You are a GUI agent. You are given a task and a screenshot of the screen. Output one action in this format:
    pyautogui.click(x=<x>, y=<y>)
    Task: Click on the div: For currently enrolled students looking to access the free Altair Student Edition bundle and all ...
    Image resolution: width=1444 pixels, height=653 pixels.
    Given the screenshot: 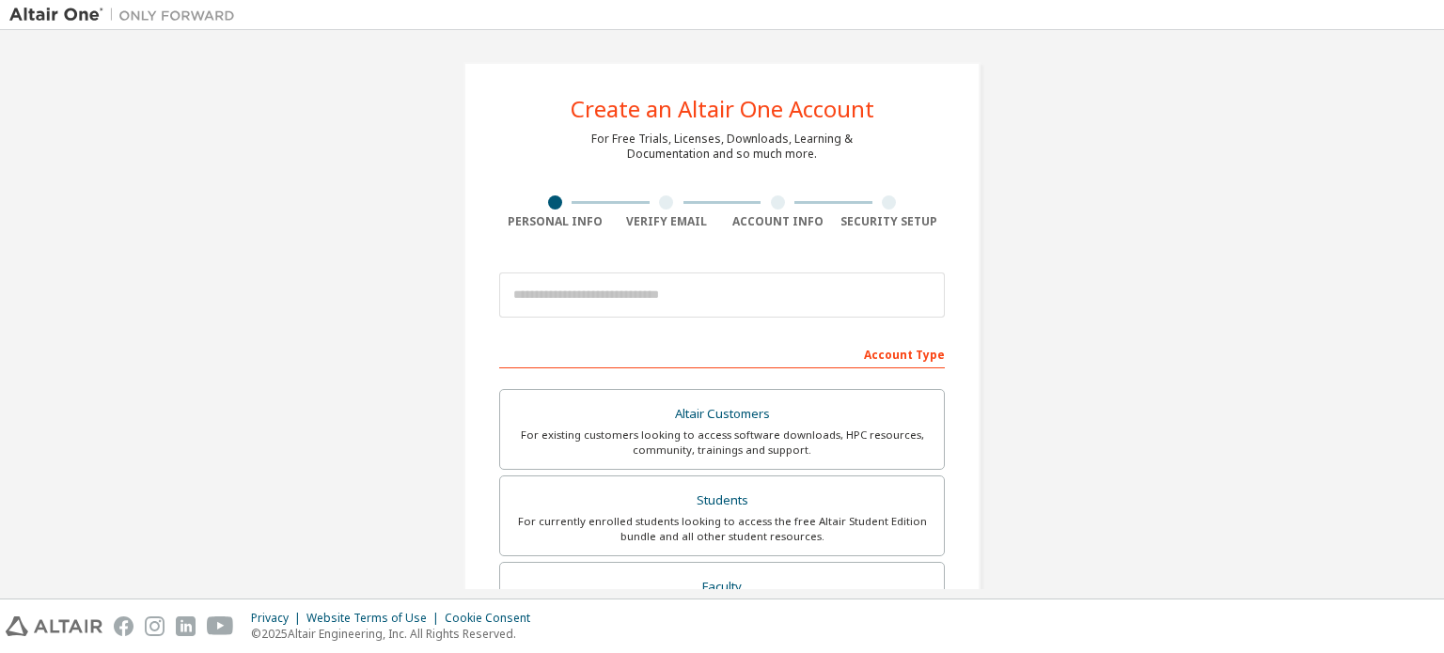 What is the action you would take?
    pyautogui.click(x=722, y=529)
    